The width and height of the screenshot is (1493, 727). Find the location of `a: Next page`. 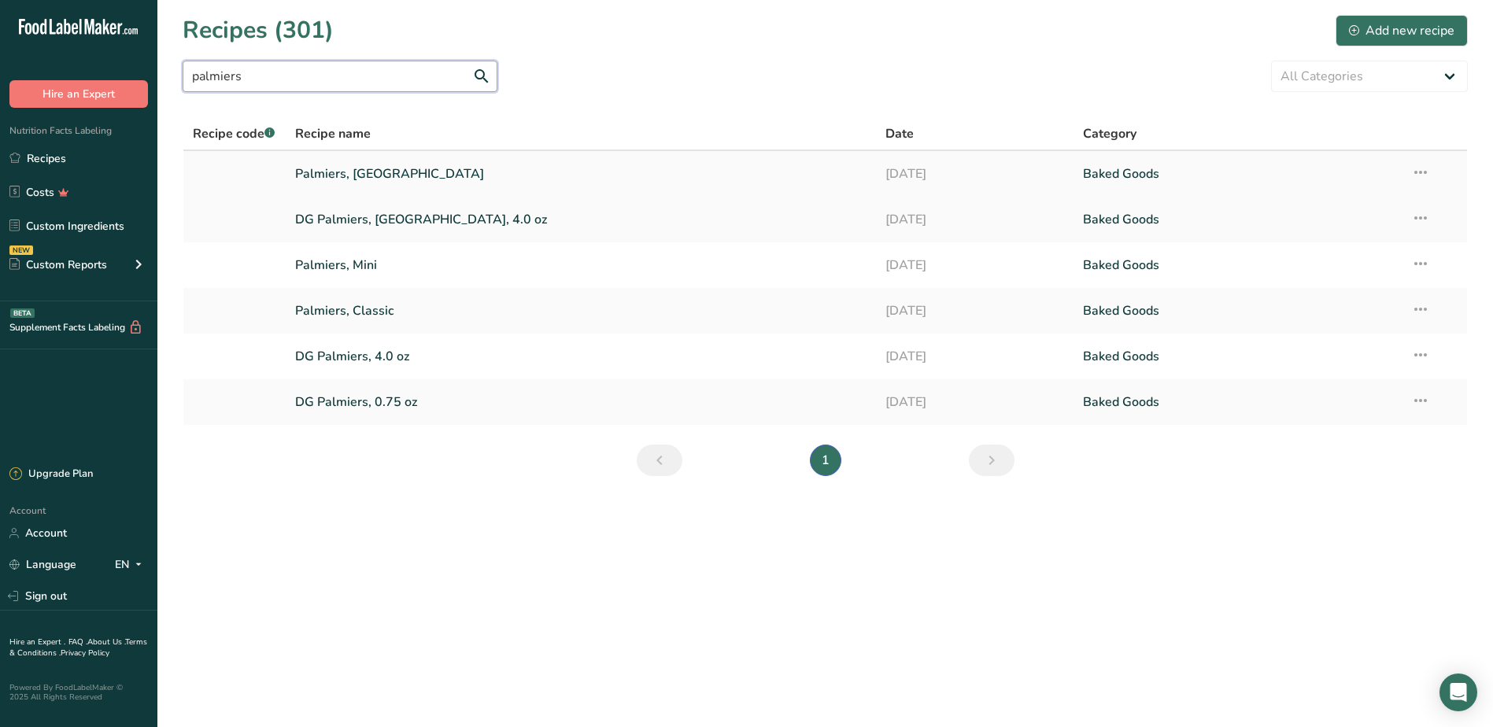

a: Next page is located at coordinates (992, 460).